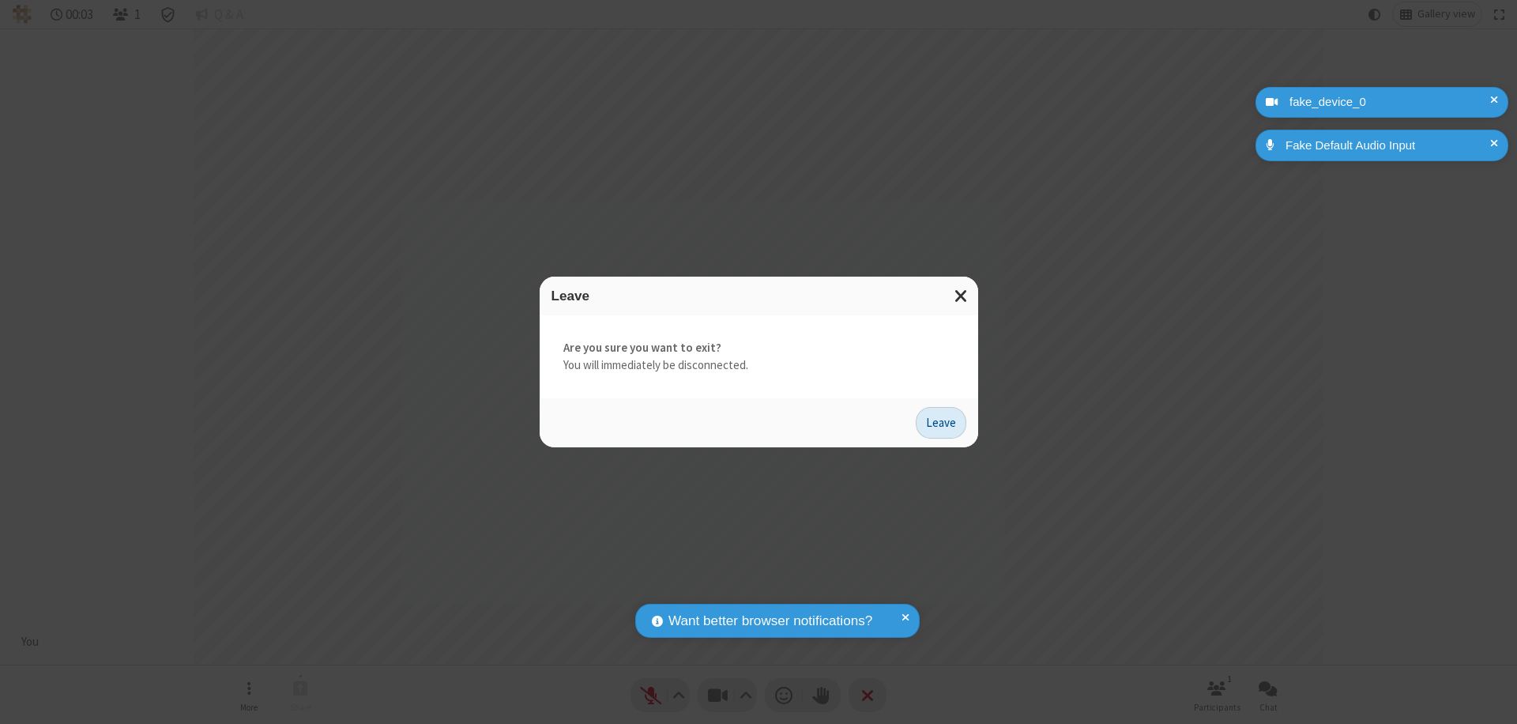 This screenshot has height=724, width=1517. I want to click on strong: Are you sure you want to exit?, so click(758, 348).